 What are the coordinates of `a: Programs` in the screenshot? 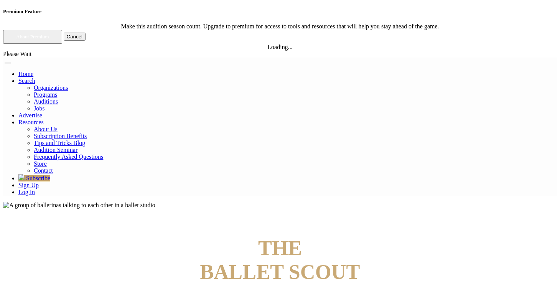 It's located at (45, 94).